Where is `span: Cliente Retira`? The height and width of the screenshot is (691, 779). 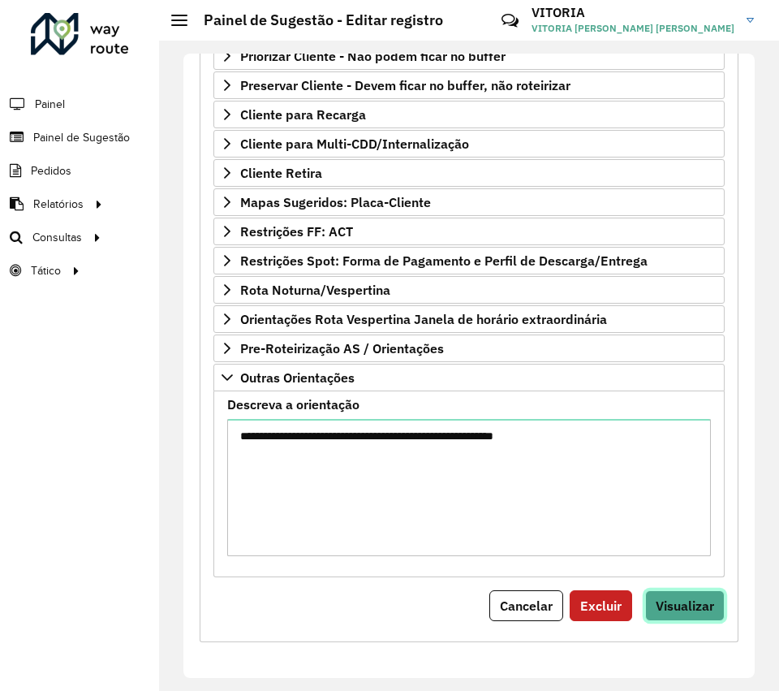
span: Cliente Retira is located at coordinates (281, 173).